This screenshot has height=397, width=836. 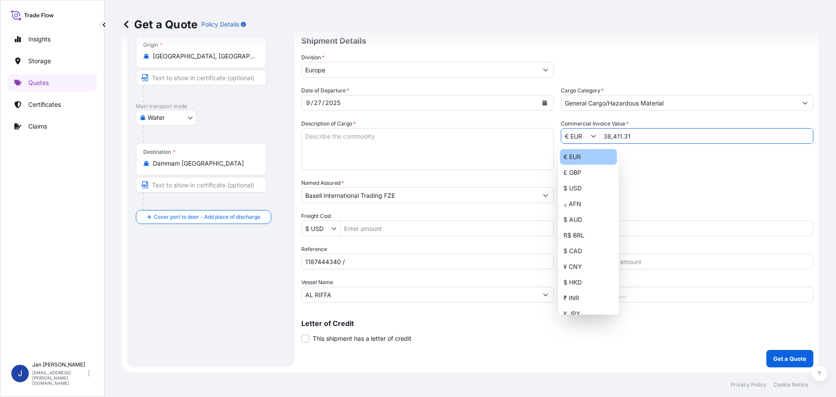 What do you see at coordinates (52, 104) in the screenshot?
I see `a: Certificates` at bounding box center [52, 104].